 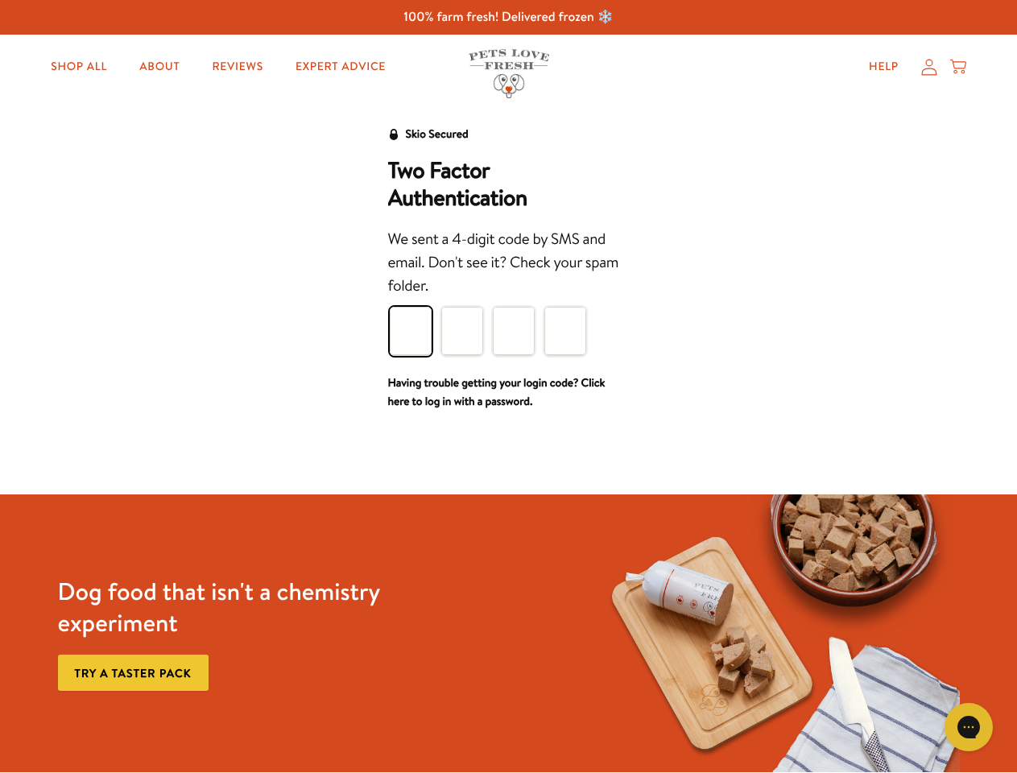 What do you see at coordinates (32, 30) in the screenshot?
I see `button: Gorgias live chat` at bounding box center [32, 30].